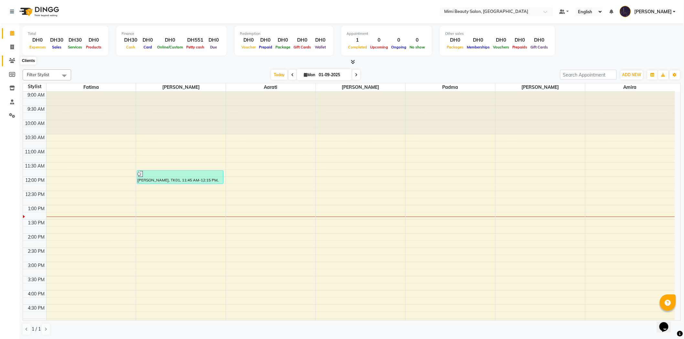 The width and height of the screenshot is (684, 339). What do you see at coordinates (379, 47) in the screenshot?
I see `span: Upcoming` at bounding box center [379, 47].